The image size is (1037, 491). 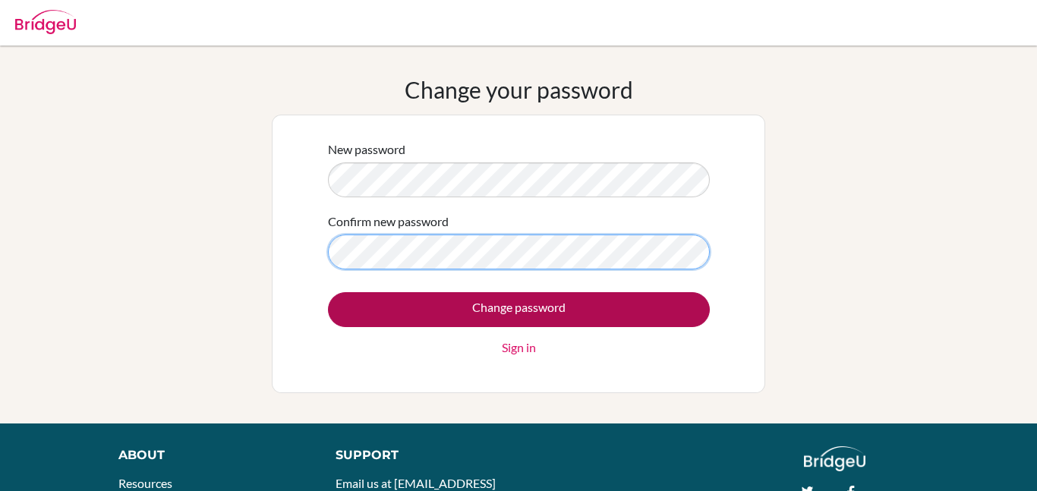 What do you see at coordinates (46, 22) in the screenshot?
I see `img: Bridge-U` at bounding box center [46, 22].